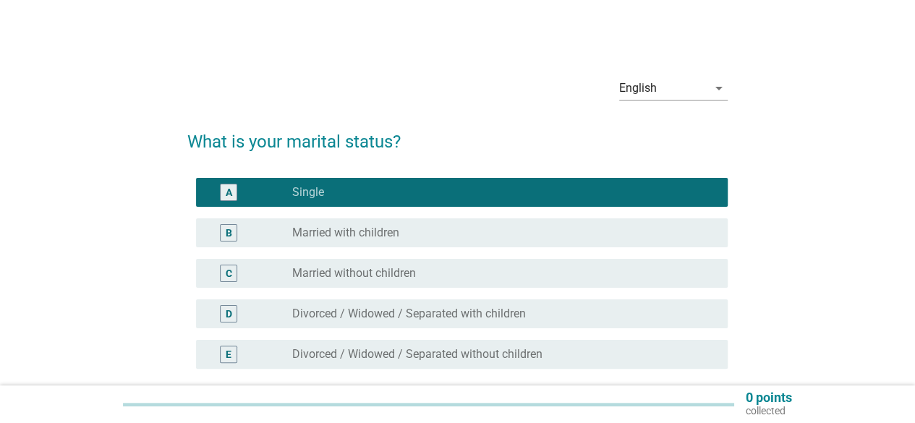  Describe the element at coordinates (769, 411) in the screenshot. I see `p: collected` at that location.